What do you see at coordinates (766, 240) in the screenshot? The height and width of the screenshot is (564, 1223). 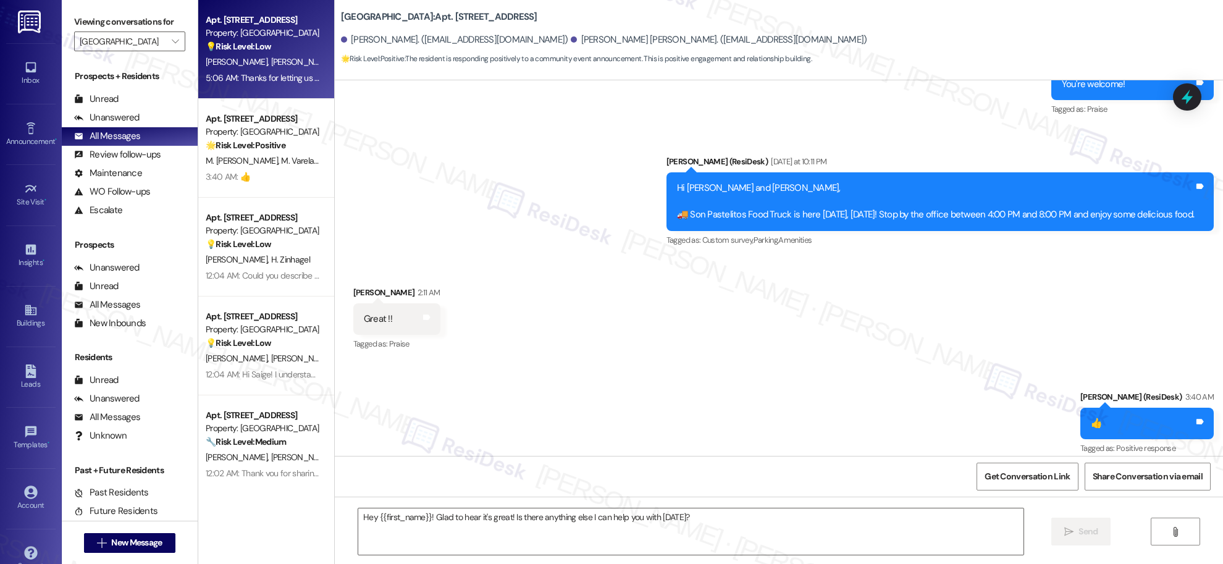 I see `span: Parking ,` at bounding box center [766, 240].